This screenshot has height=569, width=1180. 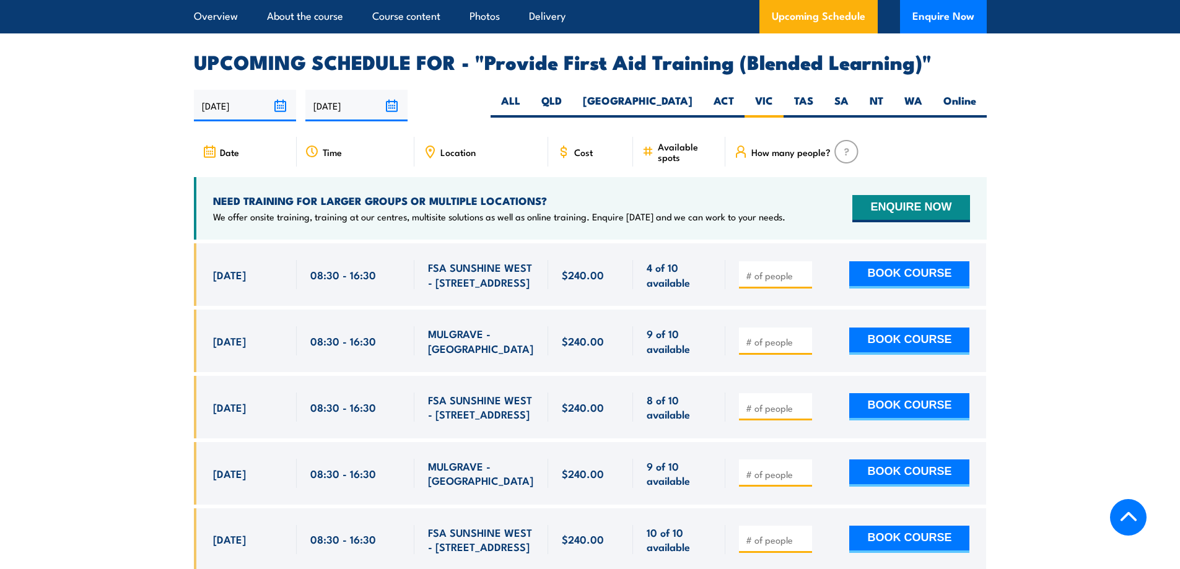 What do you see at coordinates (229, 152) in the screenshot?
I see `span: Date` at bounding box center [229, 152].